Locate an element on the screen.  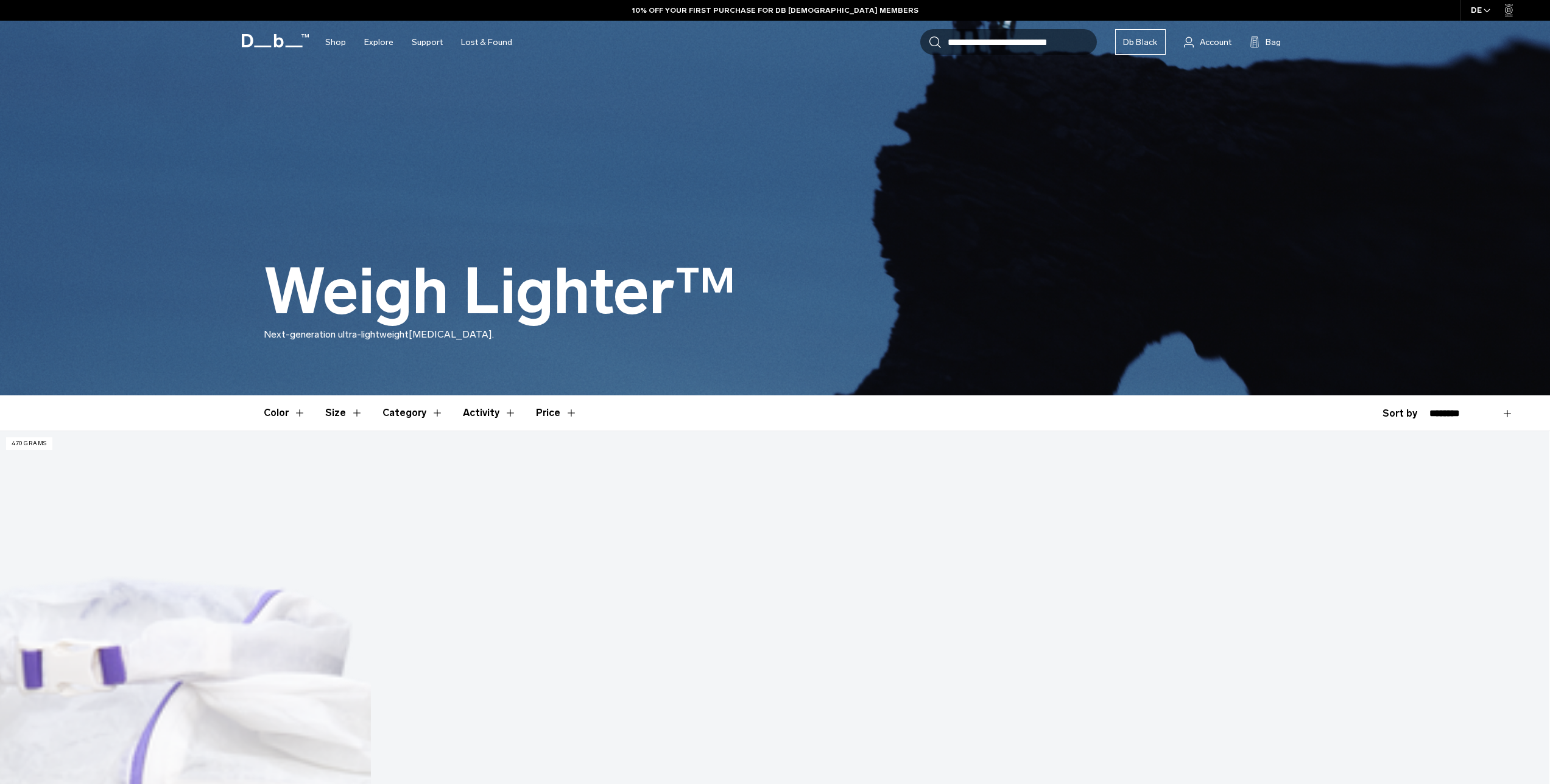
a: Explore is located at coordinates (379, 42).